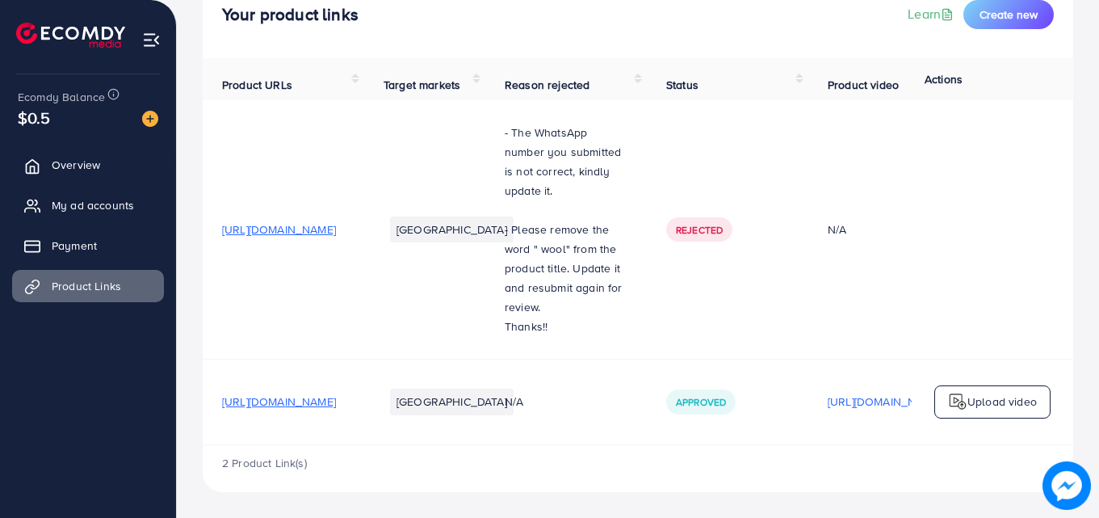  What do you see at coordinates (514, 401) in the screenshot?
I see `span: N/A` at bounding box center [514, 401].